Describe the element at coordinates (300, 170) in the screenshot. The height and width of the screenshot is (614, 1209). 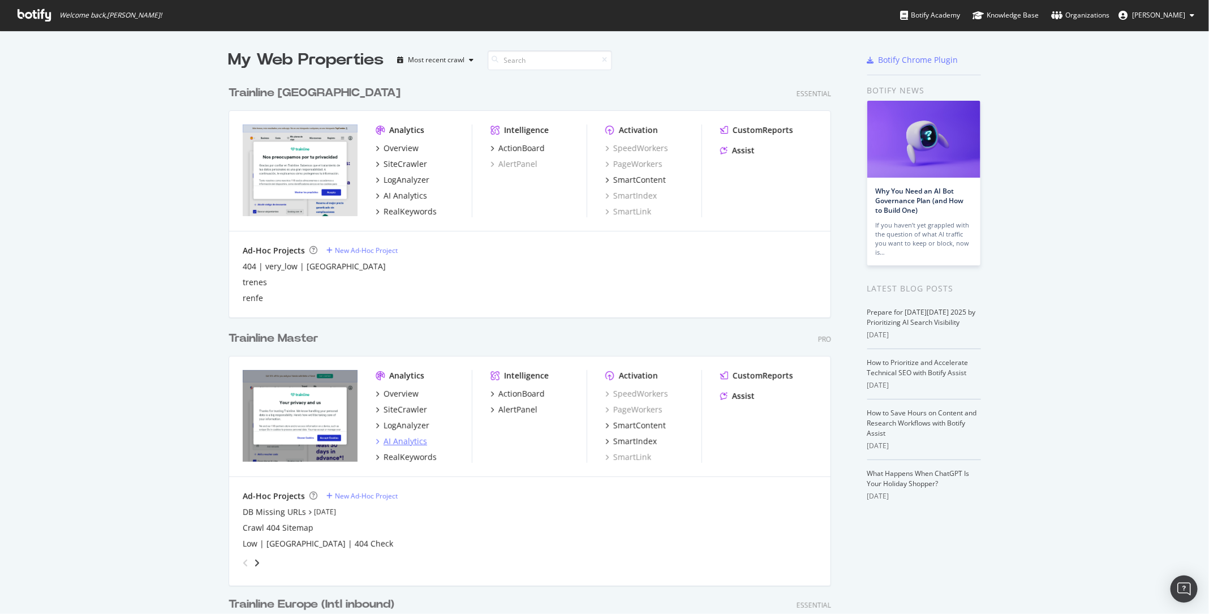
I see `img: https://www.thetrainline.com/es` at that location.